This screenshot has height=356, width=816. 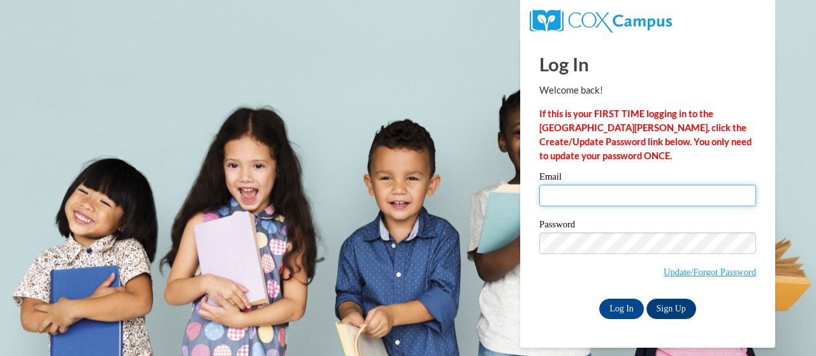 I want to click on label: Password, so click(x=647, y=226).